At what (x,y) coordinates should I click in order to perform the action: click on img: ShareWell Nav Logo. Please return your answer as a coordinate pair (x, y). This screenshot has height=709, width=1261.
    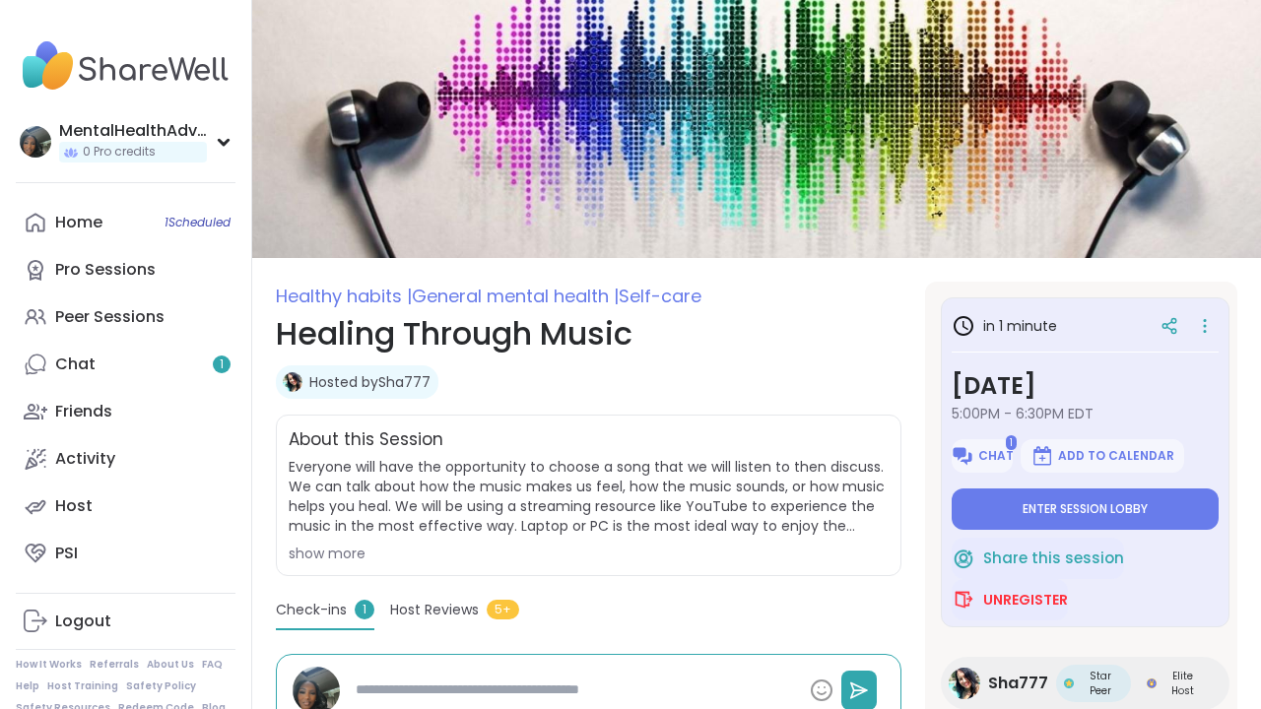
    Looking at the image, I should click on (125, 66).